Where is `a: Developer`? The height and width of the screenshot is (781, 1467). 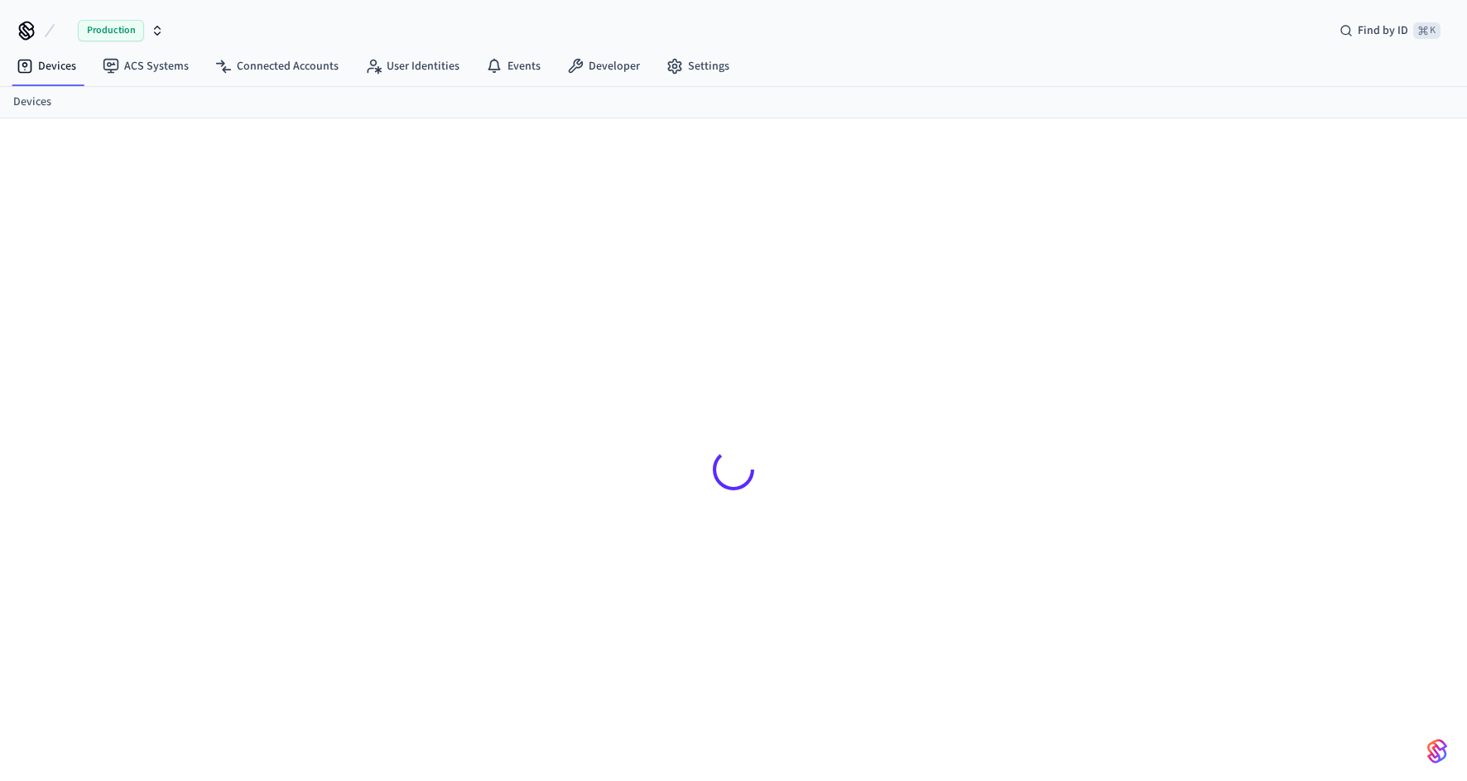 a: Developer is located at coordinates (604, 66).